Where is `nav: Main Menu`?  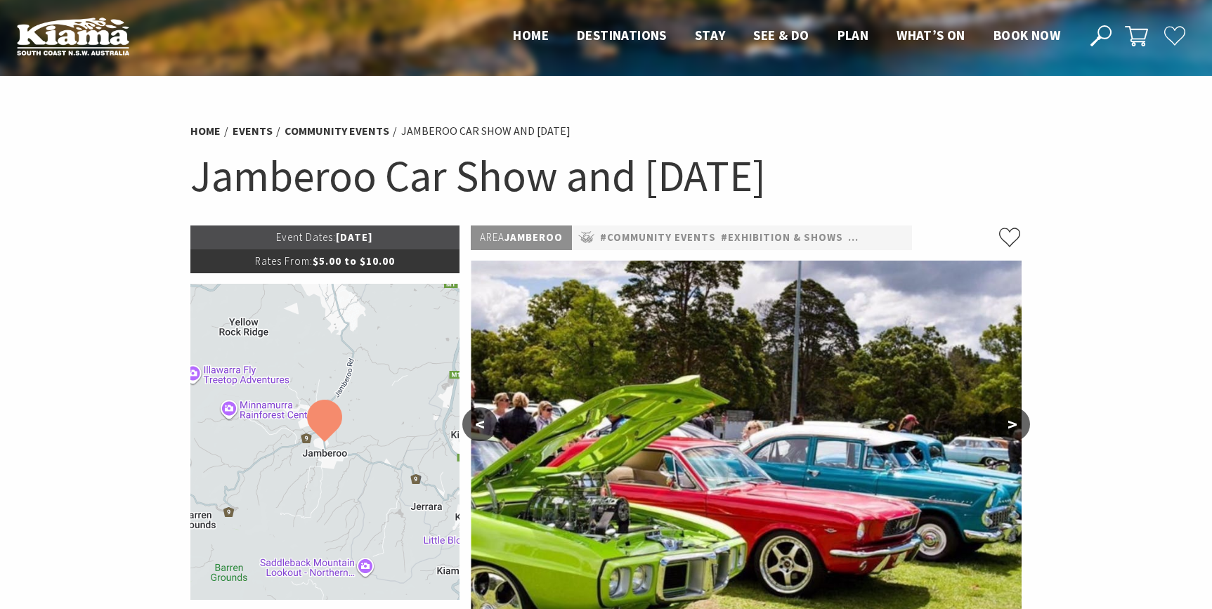
nav: Main Menu is located at coordinates (786, 36).